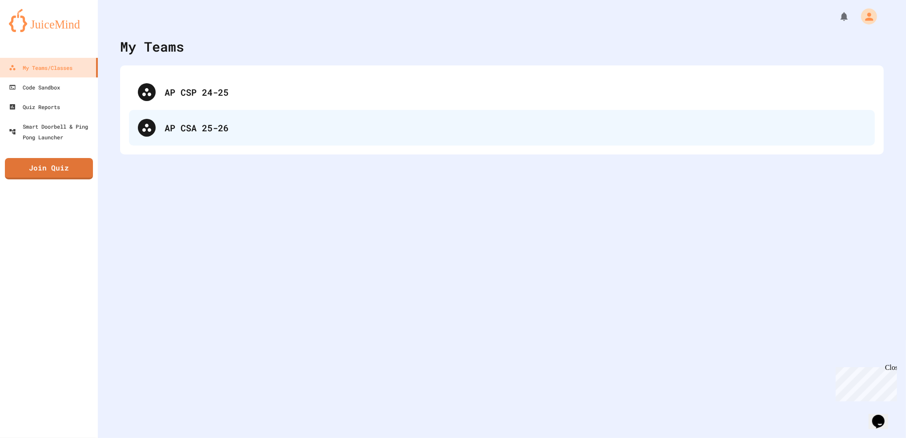 This screenshot has width=906, height=438. What do you see at coordinates (40, 68) in the screenshot?
I see `div: My Teams/Classes` at bounding box center [40, 68].